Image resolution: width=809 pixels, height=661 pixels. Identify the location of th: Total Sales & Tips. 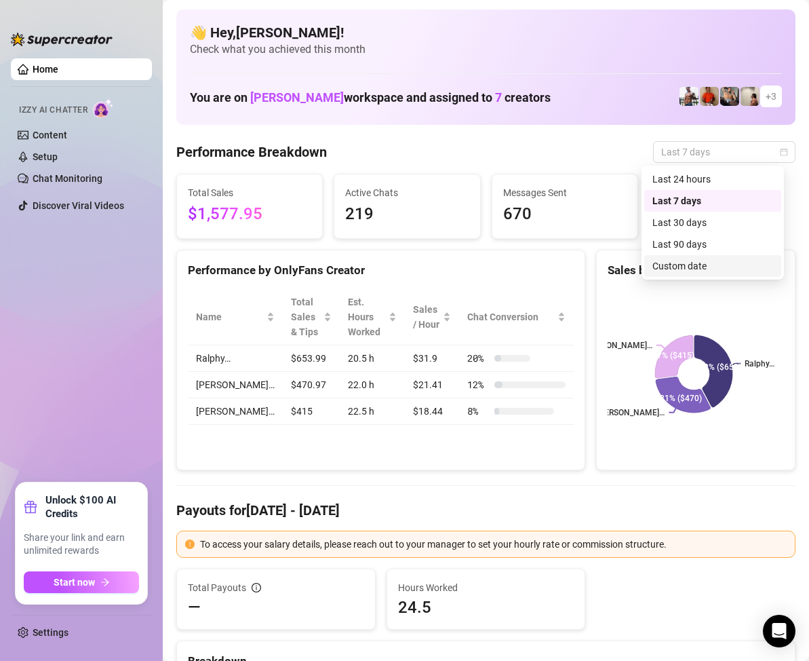
(311, 317).